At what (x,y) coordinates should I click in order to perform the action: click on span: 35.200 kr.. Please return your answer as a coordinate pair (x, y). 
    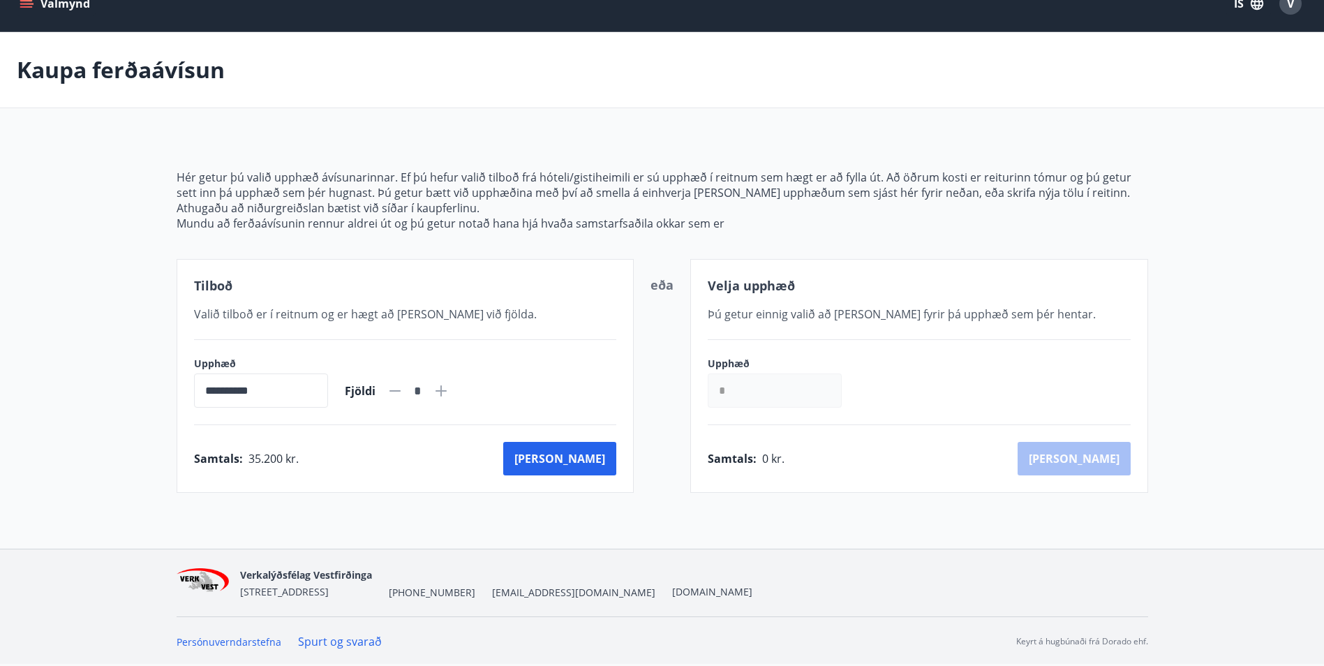
    Looking at the image, I should click on (274, 458).